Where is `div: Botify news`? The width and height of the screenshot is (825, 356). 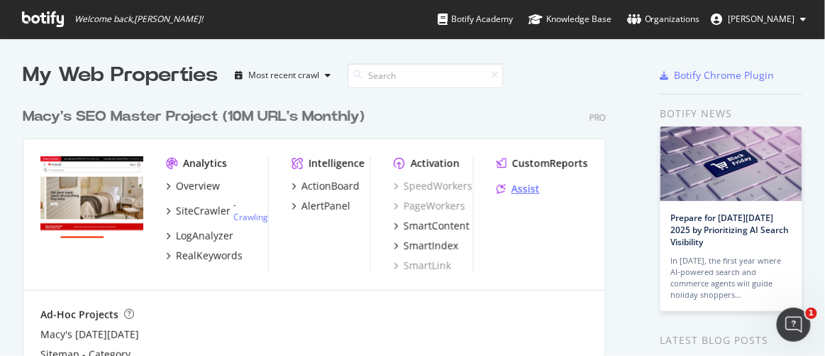
div: Botify news is located at coordinates (732, 114).